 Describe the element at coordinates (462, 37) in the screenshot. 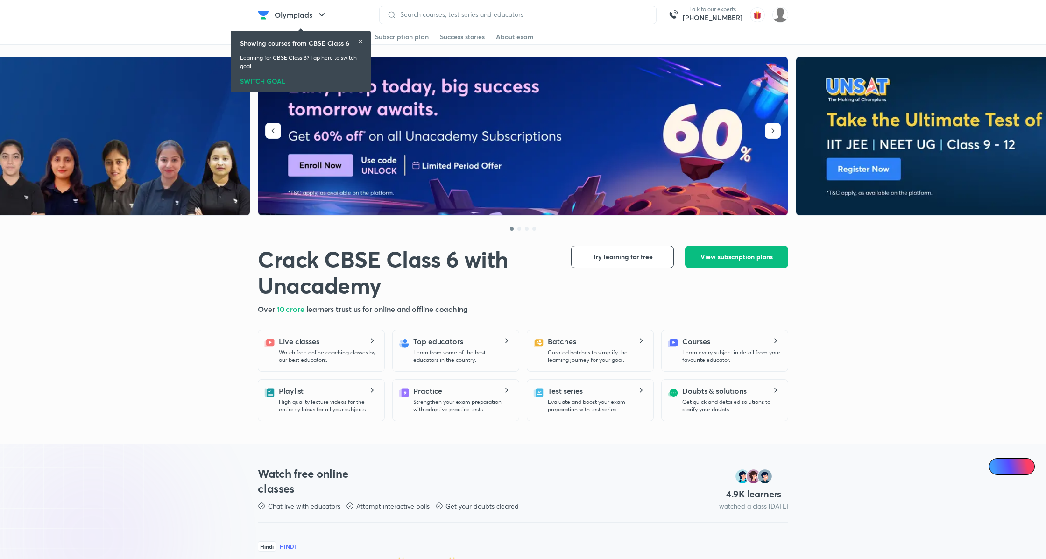

I see `a: Success stories` at that location.